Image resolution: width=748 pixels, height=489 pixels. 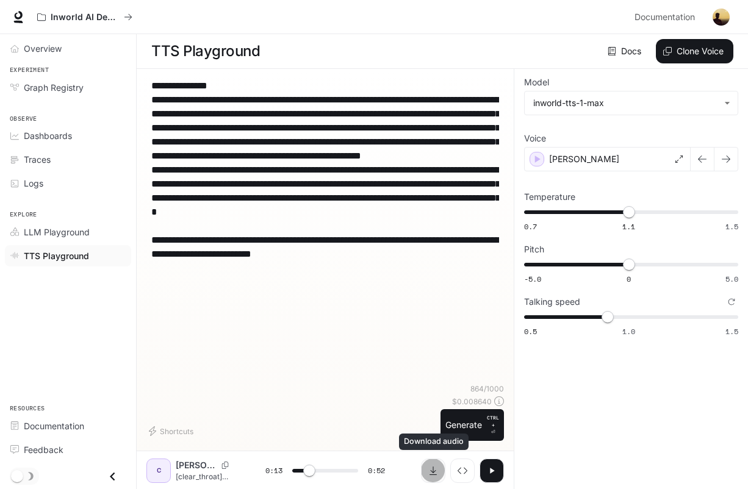 I want to click on span: 0.7, so click(x=530, y=226).